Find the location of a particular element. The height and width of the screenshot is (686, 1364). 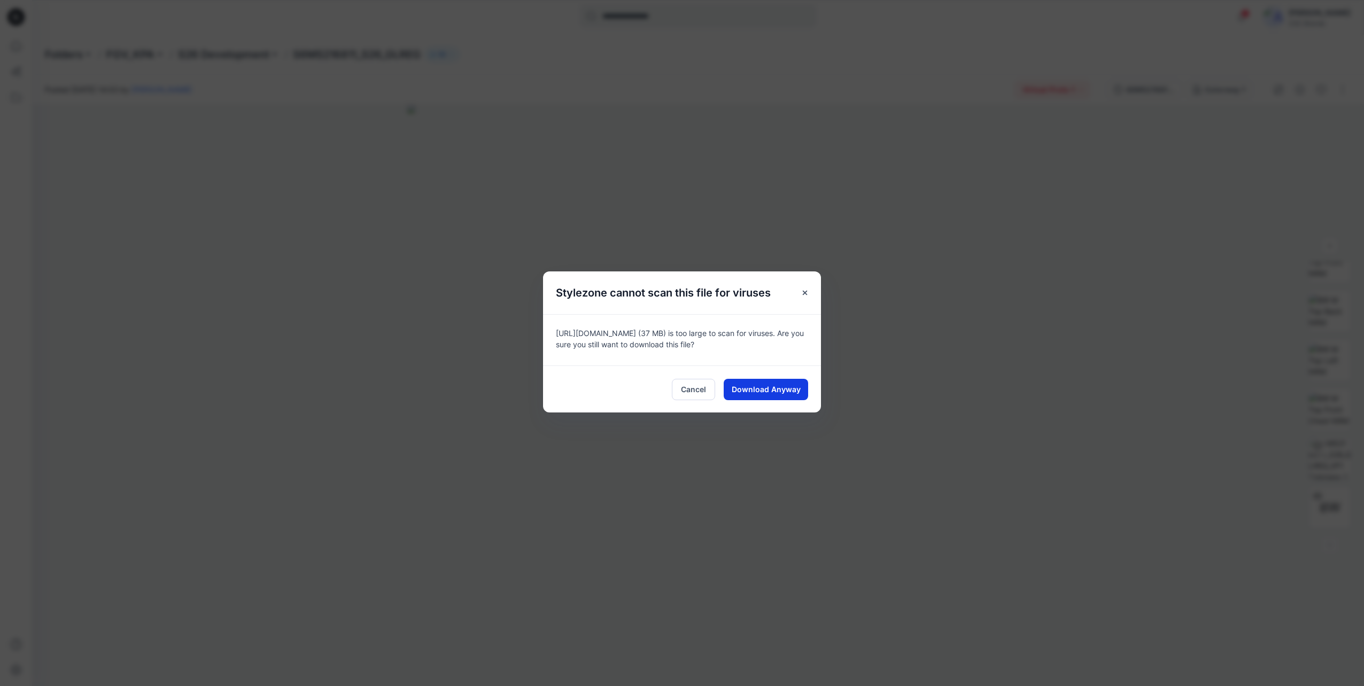

span: Download Anyway is located at coordinates (766, 389).